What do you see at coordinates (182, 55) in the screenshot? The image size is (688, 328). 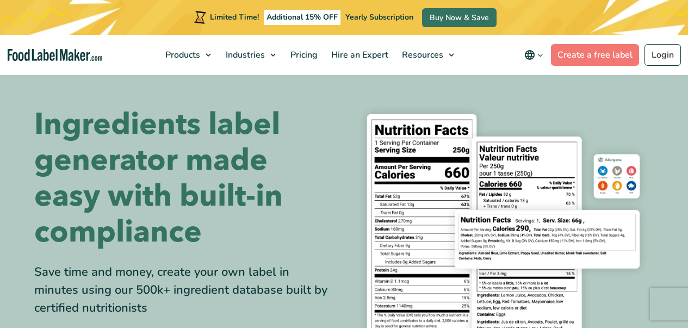 I see `span: Products` at bounding box center [182, 55].